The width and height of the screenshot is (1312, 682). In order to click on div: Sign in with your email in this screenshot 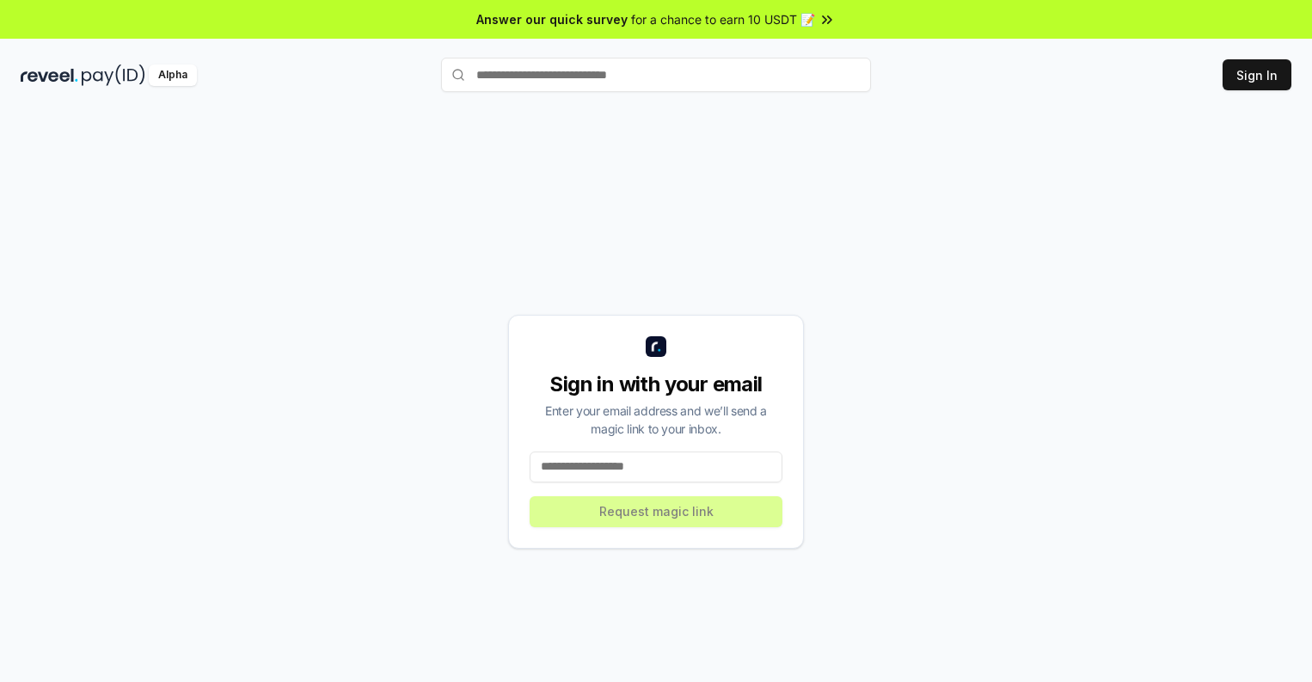, I will do `click(656, 384)`.